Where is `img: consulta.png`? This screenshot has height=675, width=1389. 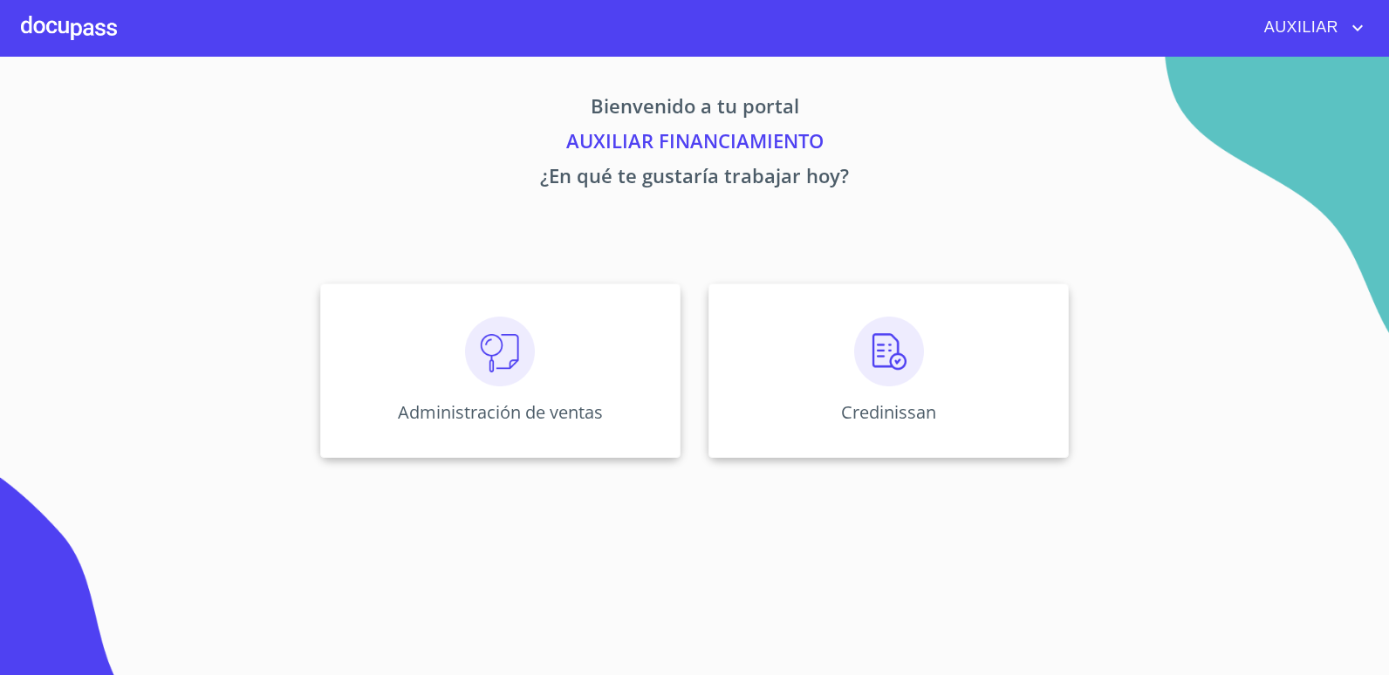 img: consulta.png is located at coordinates (500, 352).